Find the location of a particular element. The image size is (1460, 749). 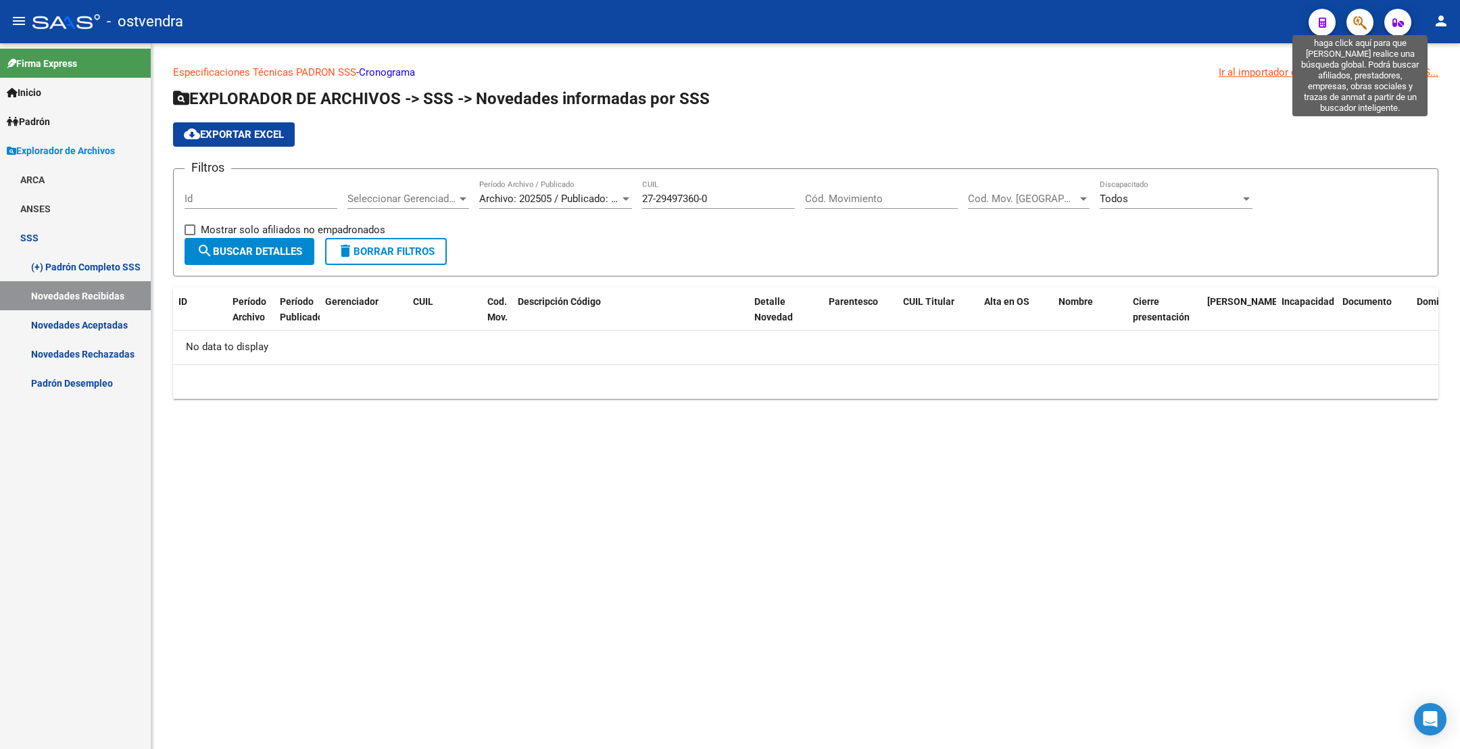

span: Cierre presentación is located at coordinates (1161, 309).